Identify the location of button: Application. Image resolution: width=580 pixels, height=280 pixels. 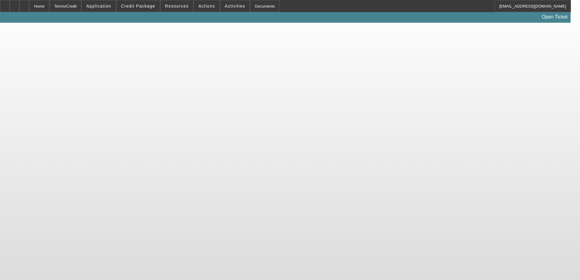
(99, 6).